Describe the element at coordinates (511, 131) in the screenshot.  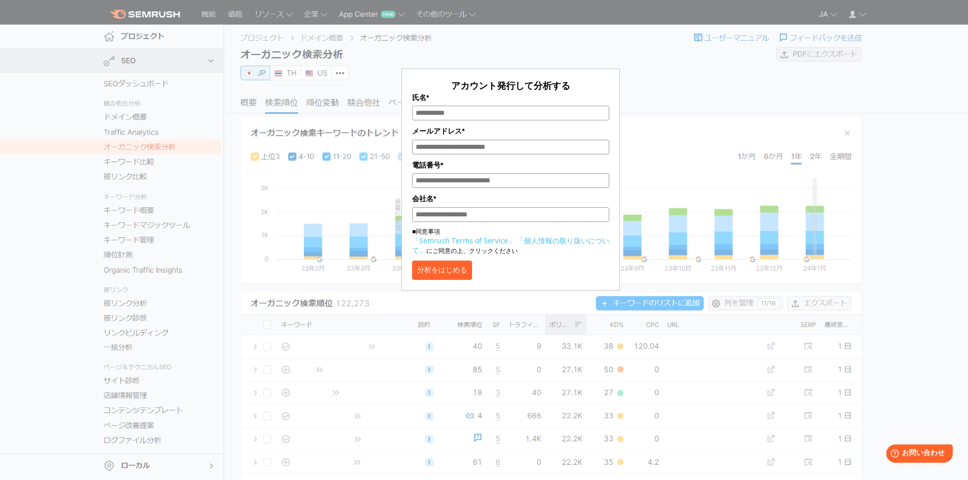
I see `label: メールアドレス*` at that location.